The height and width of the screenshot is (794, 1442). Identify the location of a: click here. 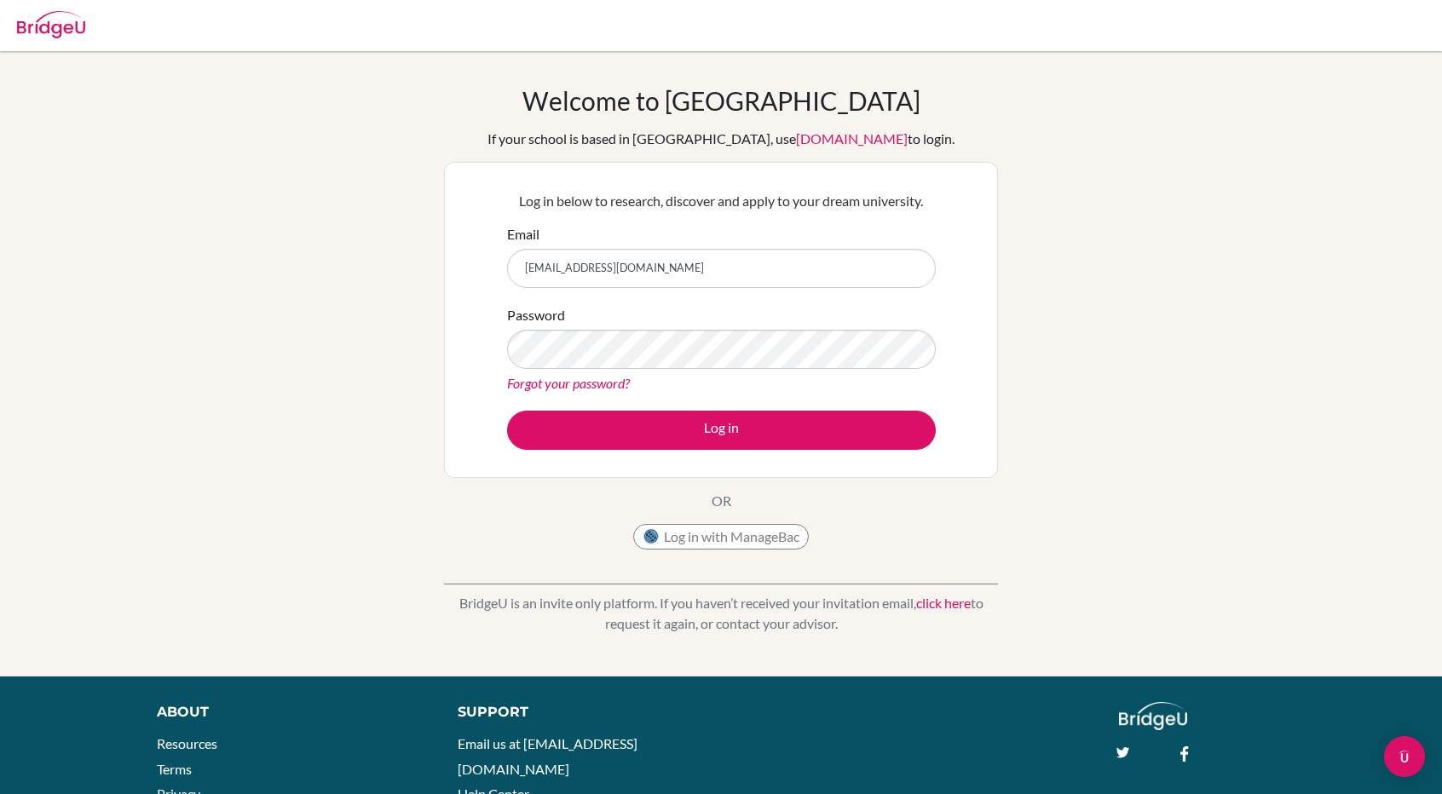
(943, 602).